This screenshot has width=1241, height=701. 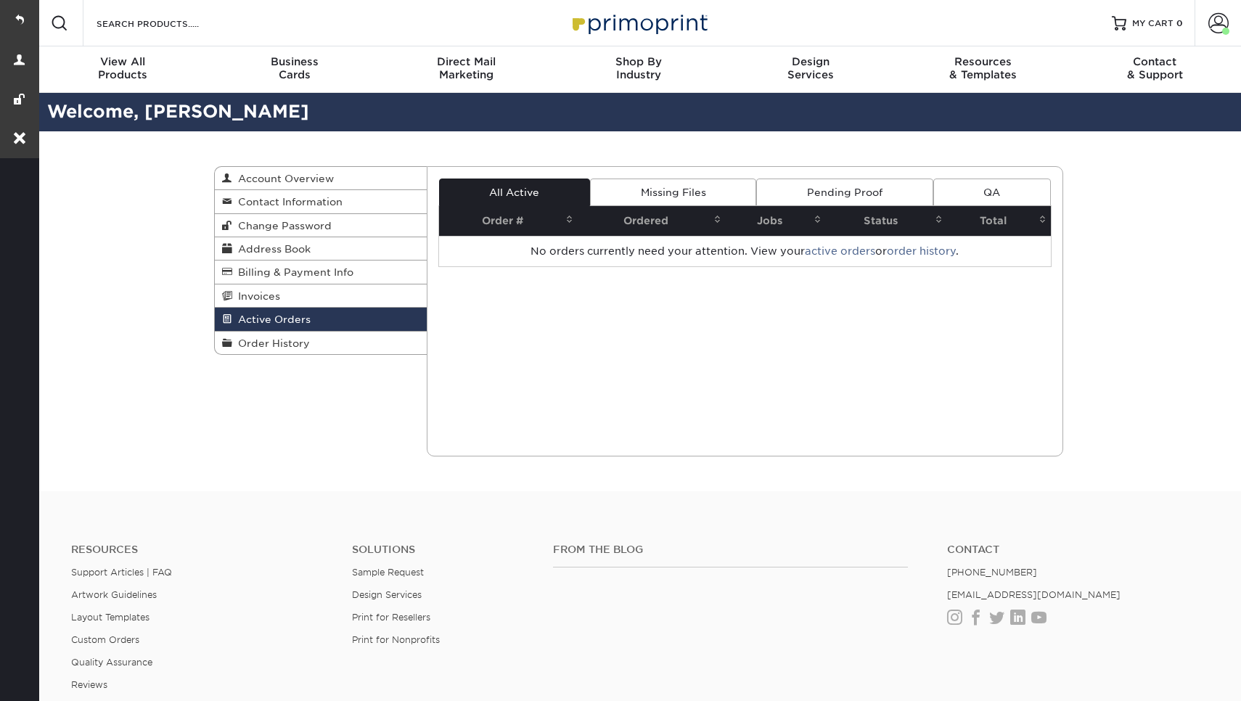 What do you see at coordinates (811, 62) in the screenshot?
I see `span: Design` at bounding box center [811, 62].